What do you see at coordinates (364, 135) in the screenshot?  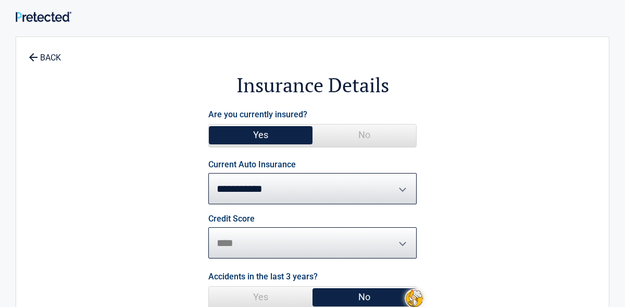 I see `span: No` at bounding box center [364, 135].